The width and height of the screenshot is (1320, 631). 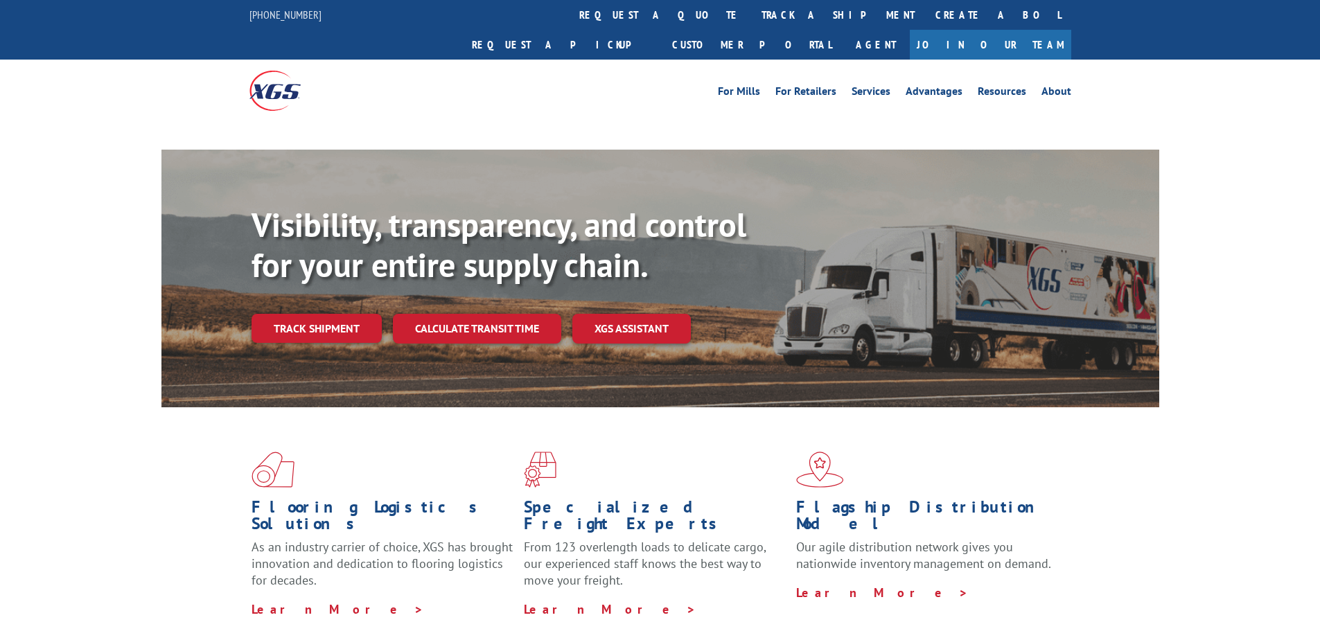 What do you see at coordinates (382, 563) in the screenshot?
I see `span: As an industry carrier of choice, XGS has brought innovation and dedication to flooring logistics...` at bounding box center [382, 563].